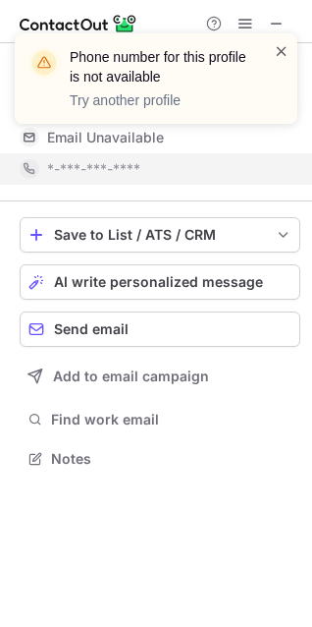  Describe the element at coordinates (160, 235) in the screenshot. I see `div: Save to List / ATS / CRM` at that location.